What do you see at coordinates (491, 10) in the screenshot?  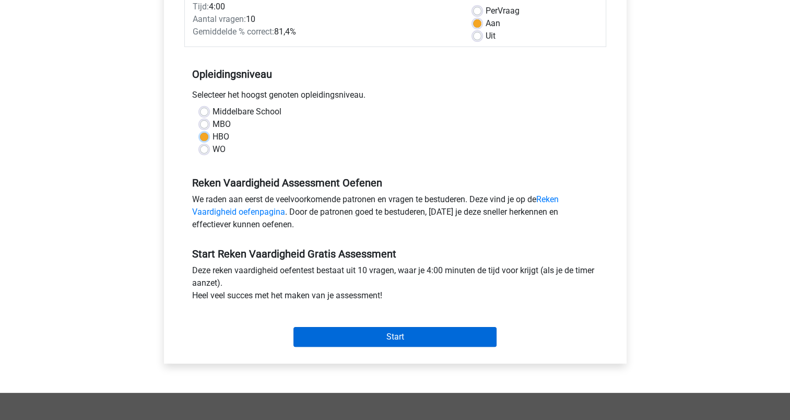 I see `span: Per` at bounding box center [491, 10].